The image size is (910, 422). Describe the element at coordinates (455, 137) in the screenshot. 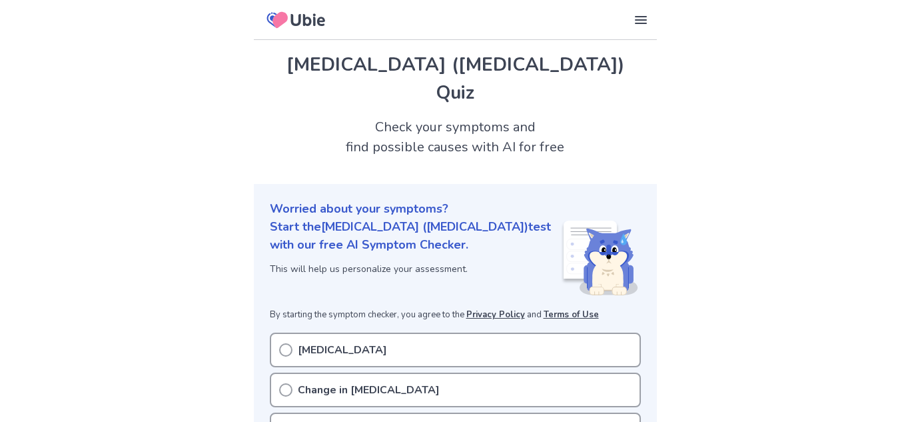

I see `h2: Check your symptoms and find possible causes with AI for free` at that location.